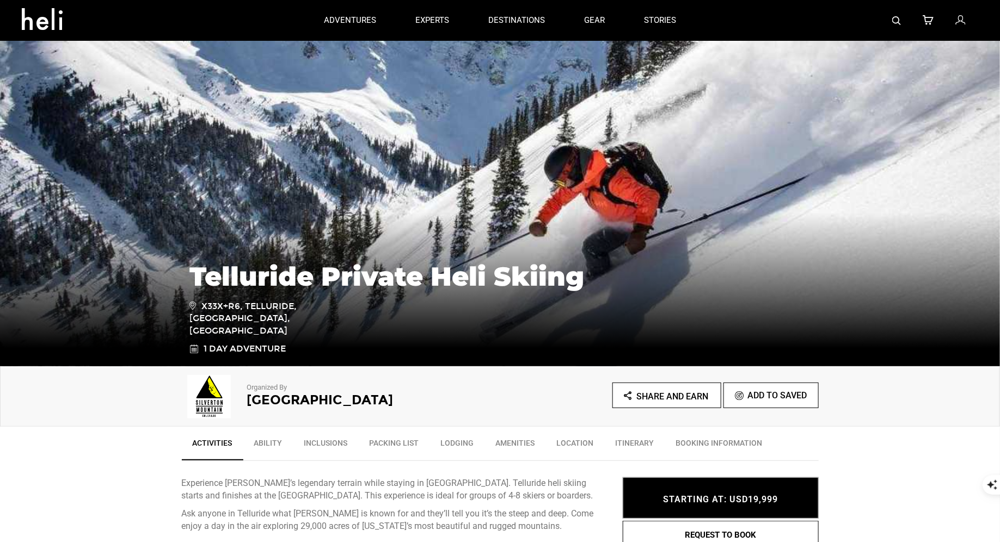 Image resolution: width=1000 pixels, height=542 pixels. What do you see at coordinates (500, 277) in the screenshot?
I see `h1: Telluride Private Heli Skiing` at bounding box center [500, 277].